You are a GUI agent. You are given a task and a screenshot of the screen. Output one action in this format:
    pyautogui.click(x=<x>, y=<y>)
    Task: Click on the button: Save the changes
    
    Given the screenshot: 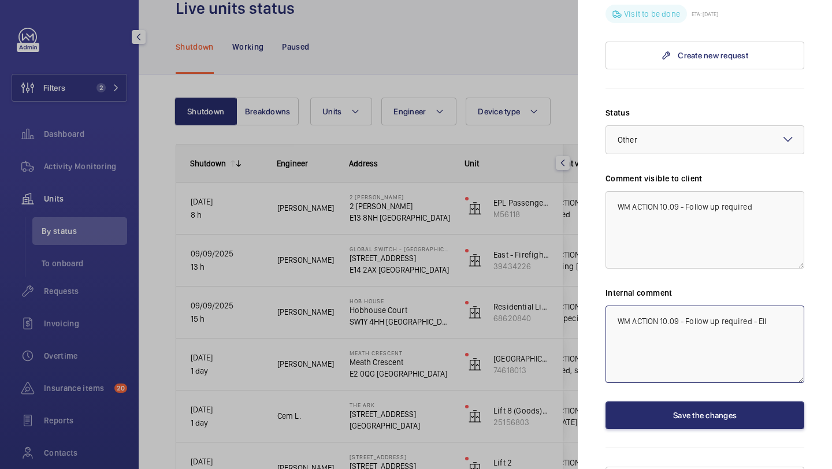 What is the action you would take?
    pyautogui.click(x=705, y=416)
    